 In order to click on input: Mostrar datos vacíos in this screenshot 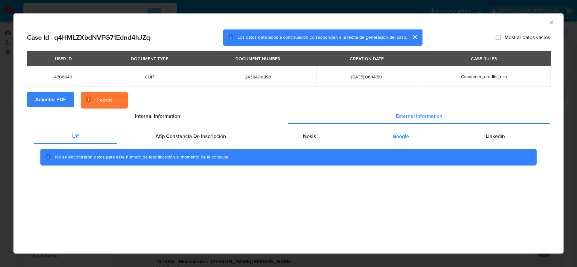, I will do `click(498, 38)`.